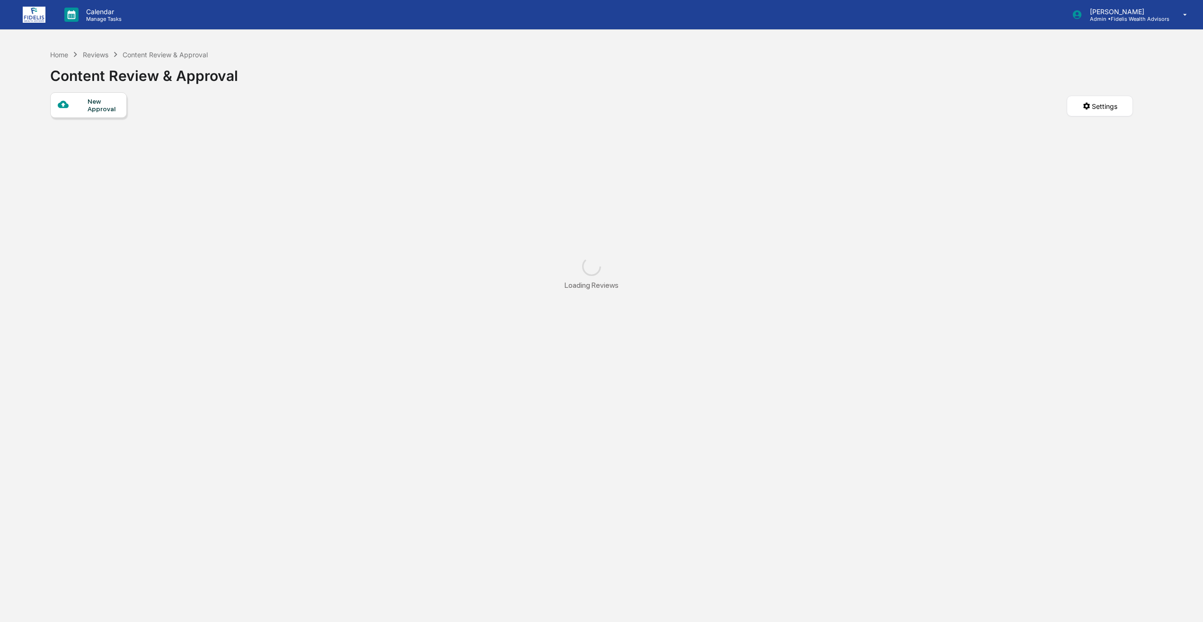 Image resolution: width=1203 pixels, height=622 pixels. I want to click on div: New Approval, so click(103, 105).